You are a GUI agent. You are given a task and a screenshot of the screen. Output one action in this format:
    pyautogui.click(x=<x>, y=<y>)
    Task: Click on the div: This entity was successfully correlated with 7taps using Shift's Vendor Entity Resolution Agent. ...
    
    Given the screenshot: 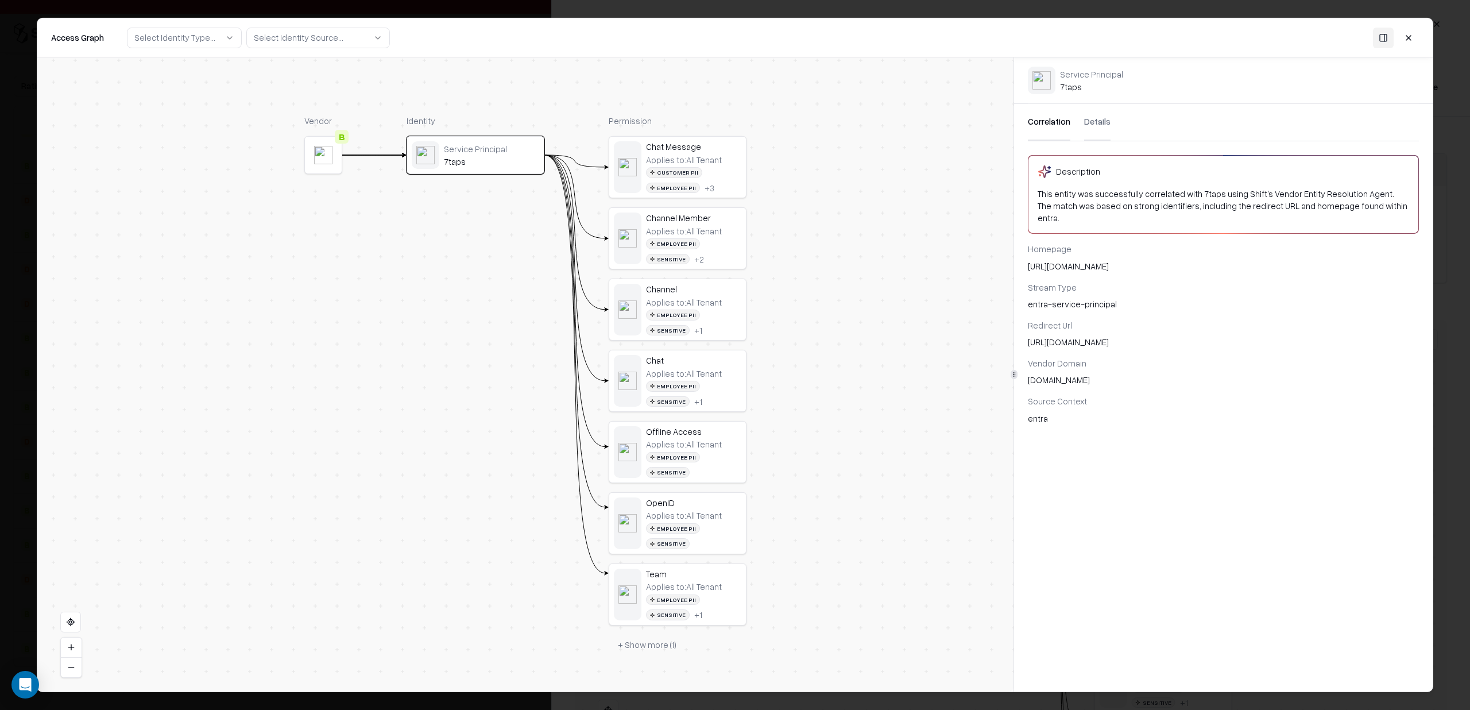 What is the action you would take?
    pyautogui.click(x=1223, y=206)
    